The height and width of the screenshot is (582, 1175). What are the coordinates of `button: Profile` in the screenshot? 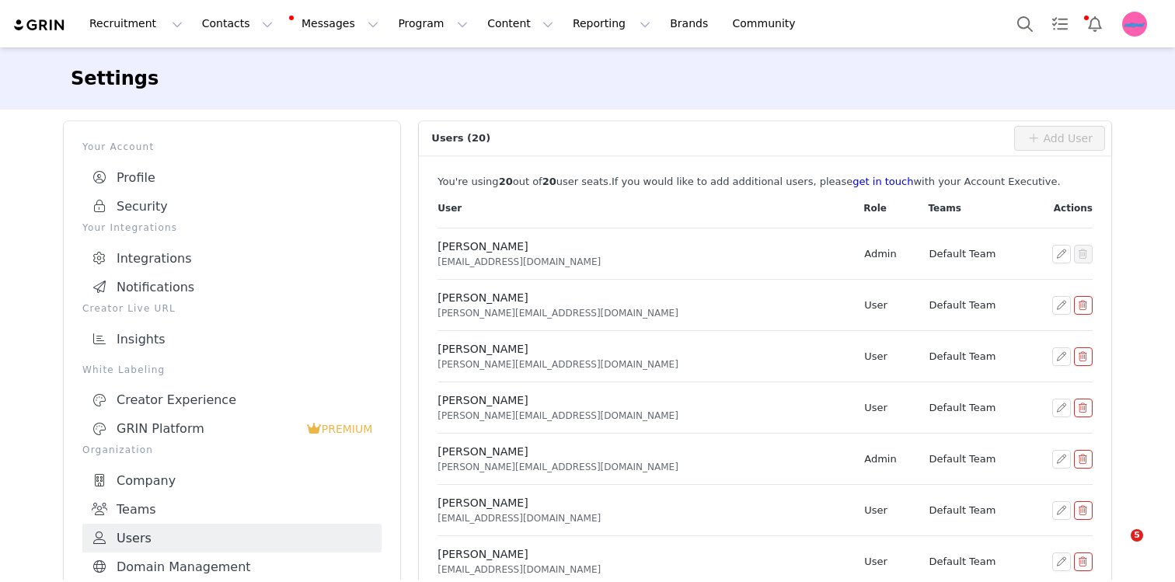 It's located at (1137, 24).